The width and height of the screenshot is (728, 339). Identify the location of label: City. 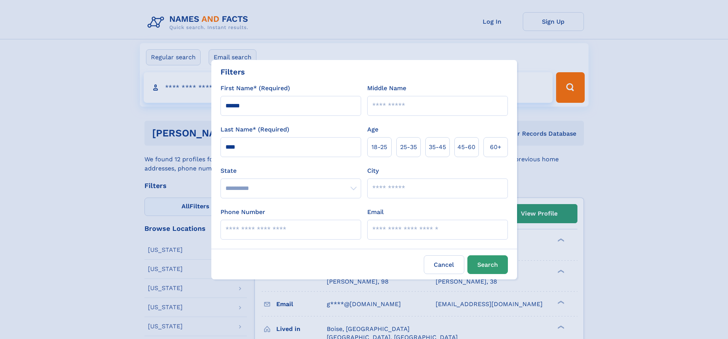
(373, 171).